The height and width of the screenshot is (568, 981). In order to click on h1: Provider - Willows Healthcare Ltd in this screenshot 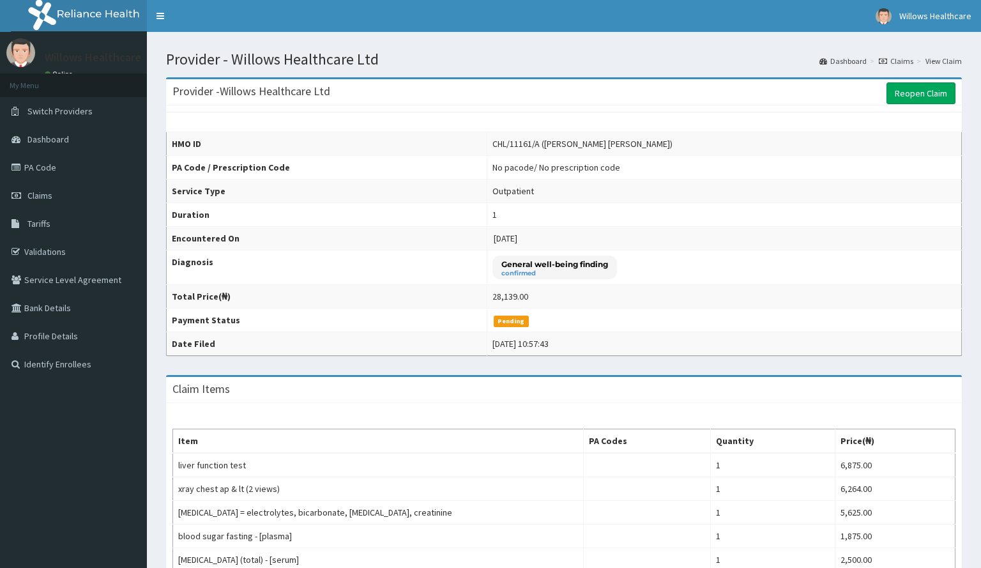, I will do `click(564, 59)`.